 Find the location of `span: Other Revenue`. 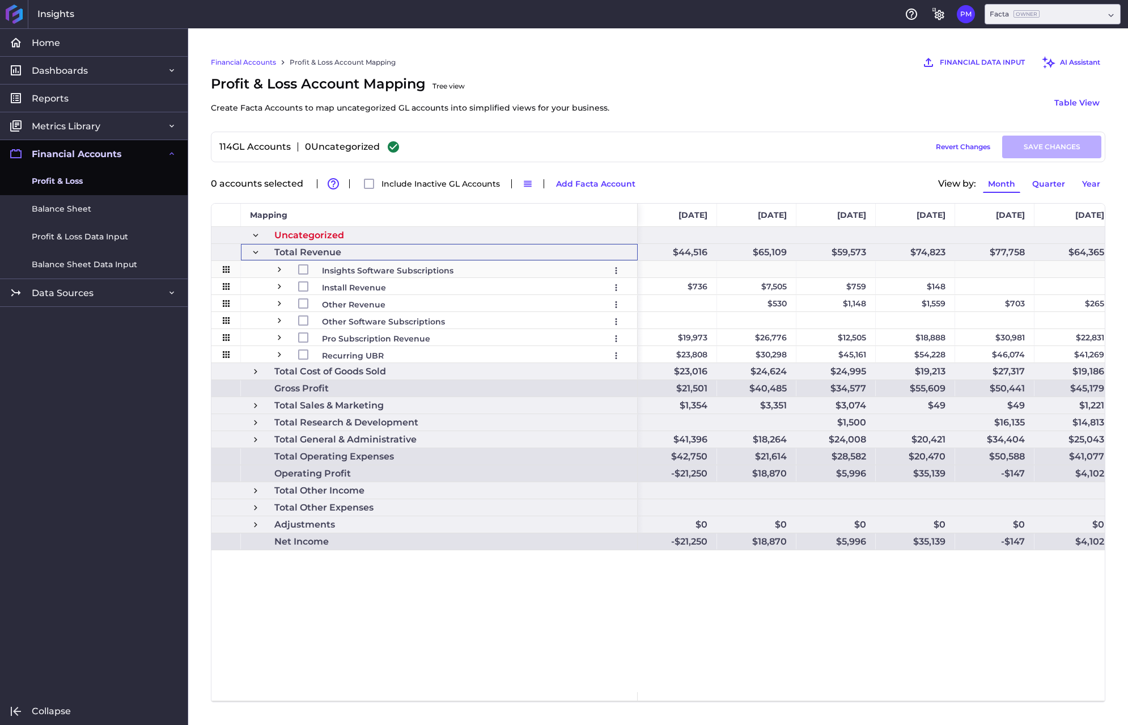

span: Other Revenue is located at coordinates (354, 304).